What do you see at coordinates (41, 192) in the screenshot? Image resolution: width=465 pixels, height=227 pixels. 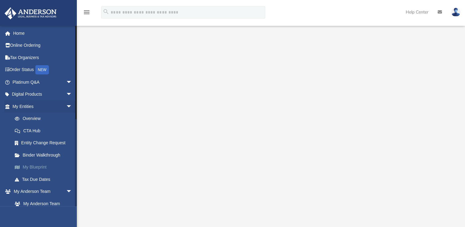 I see `a: My Anderson Teamarrow_drop_down` at bounding box center [41, 192].